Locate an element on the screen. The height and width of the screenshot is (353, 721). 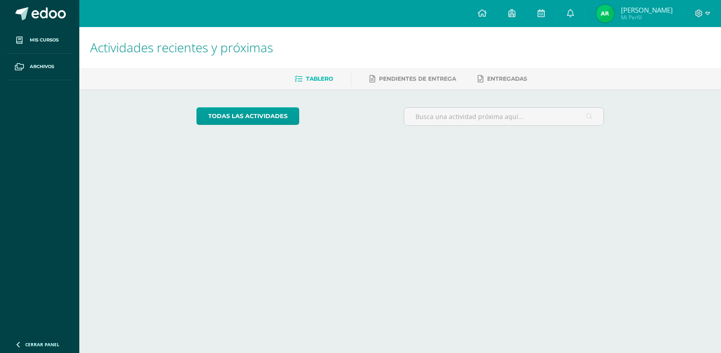
span: Cerrar panel is located at coordinates (42, 344).